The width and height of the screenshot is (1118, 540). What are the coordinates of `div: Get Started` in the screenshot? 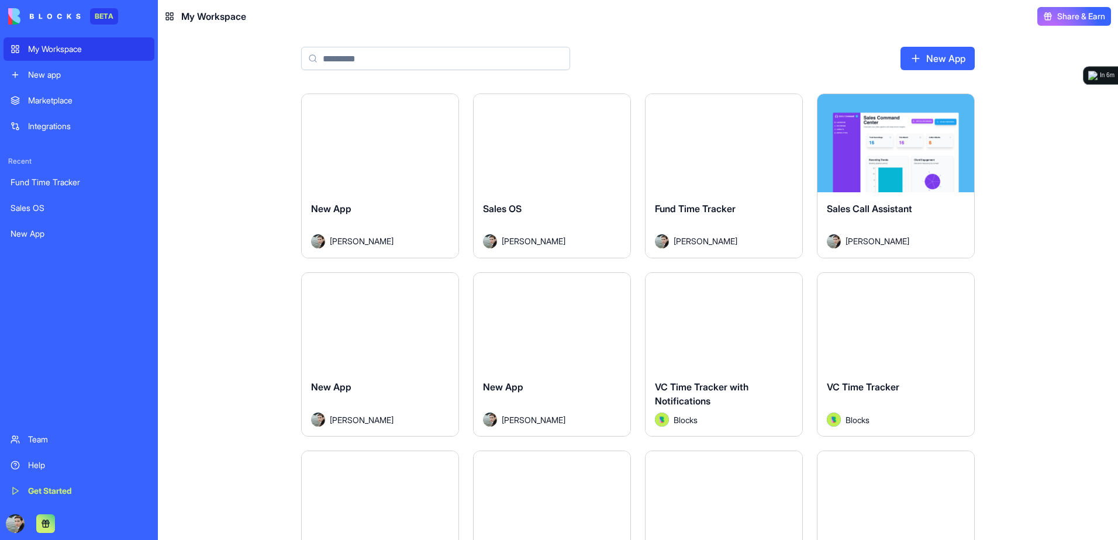 It's located at (88, 491).